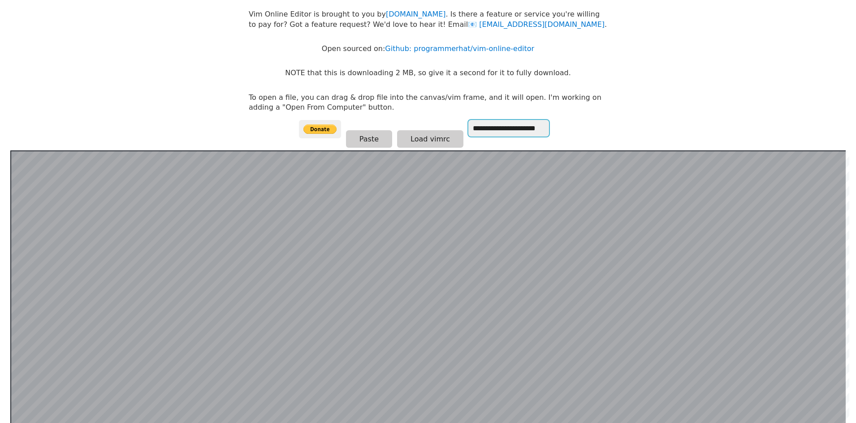  What do you see at coordinates (427, 73) in the screenshot?
I see `p: NOTE that this is downloading 2 MB, so give it a second for it to fully download.` at bounding box center [427, 73].